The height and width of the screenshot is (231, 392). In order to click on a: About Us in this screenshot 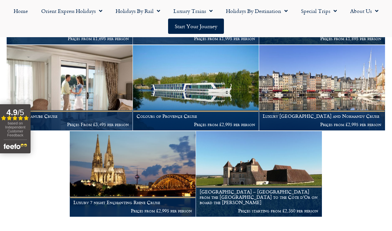, I will do `click(364, 11)`.